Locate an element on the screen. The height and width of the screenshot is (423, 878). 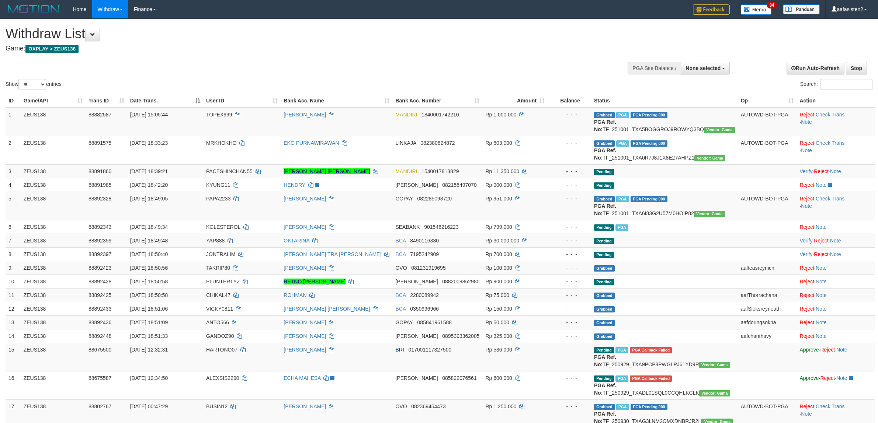
span: PAPA2233 is located at coordinates (218, 199).